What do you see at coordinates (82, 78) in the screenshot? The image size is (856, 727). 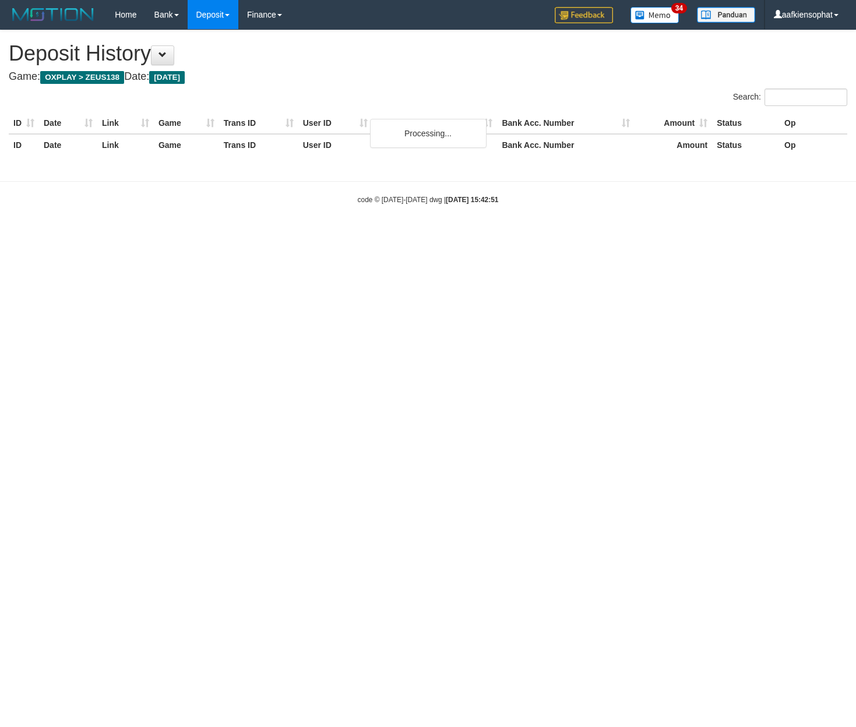 I see `span: OXPLAY > ZEUS138` at bounding box center [82, 78].